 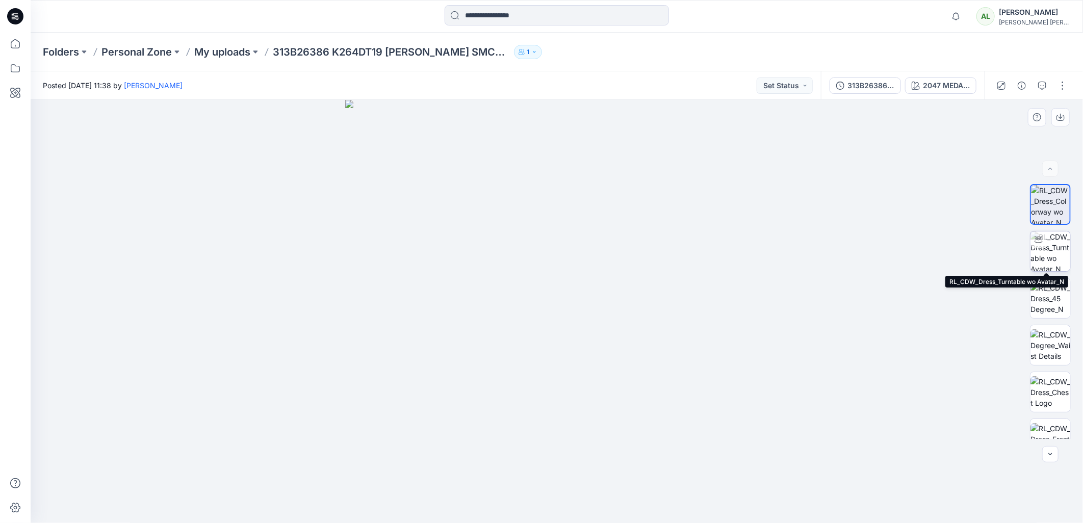 What do you see at coordinates (1050, 251) in the screenshot?
I see `img: RL_CDW_Dress_Turntable wo Avatar_N` at bounding box center [1050, 251].